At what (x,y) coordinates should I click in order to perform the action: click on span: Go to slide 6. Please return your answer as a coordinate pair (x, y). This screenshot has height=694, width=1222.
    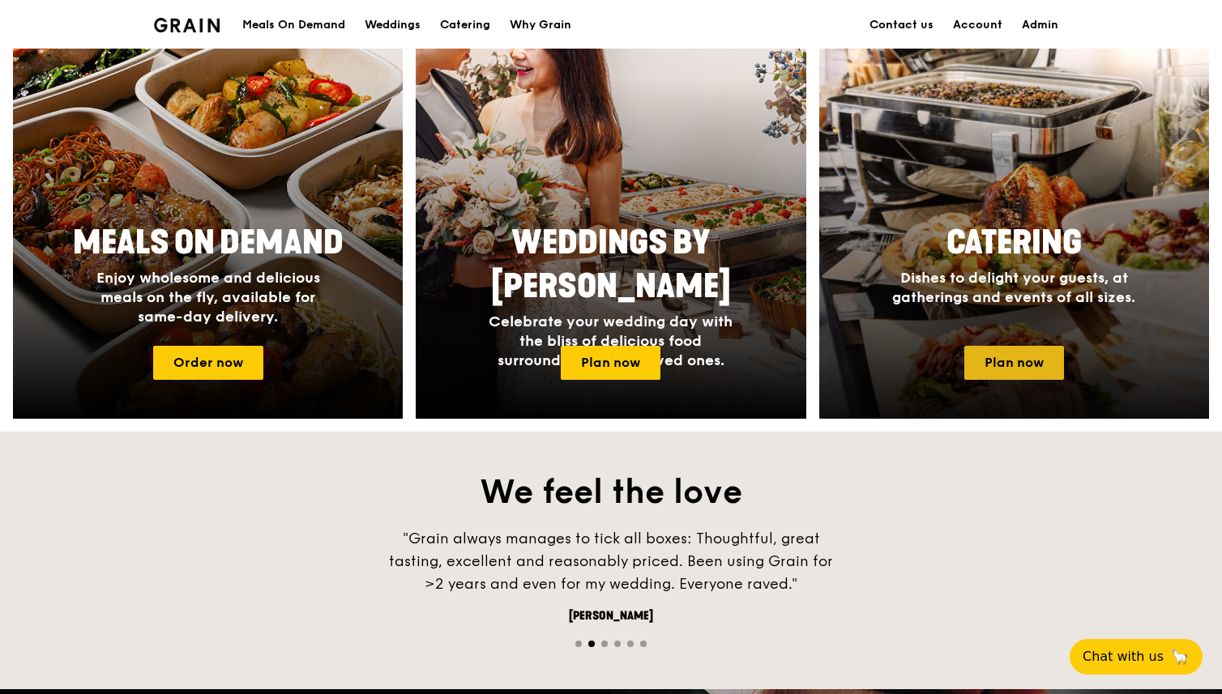
    Looking at the image, I should click on (643, 644).